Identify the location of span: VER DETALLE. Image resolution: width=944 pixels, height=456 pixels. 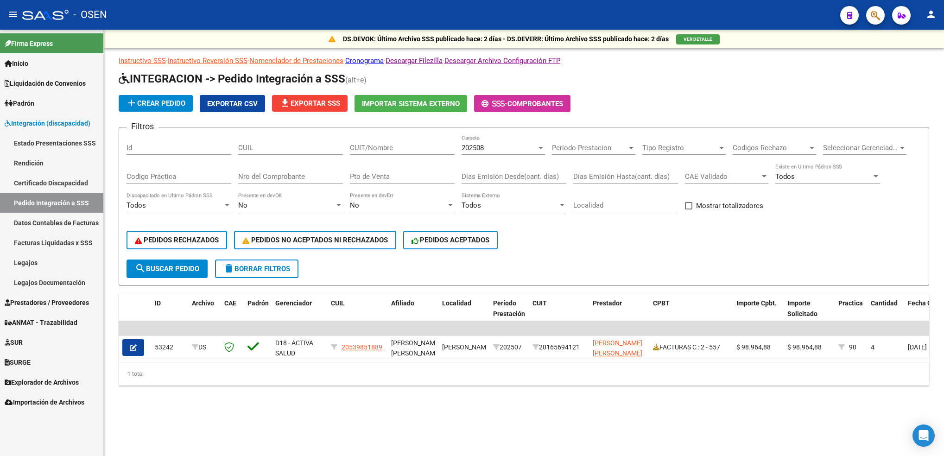
(698, 39).